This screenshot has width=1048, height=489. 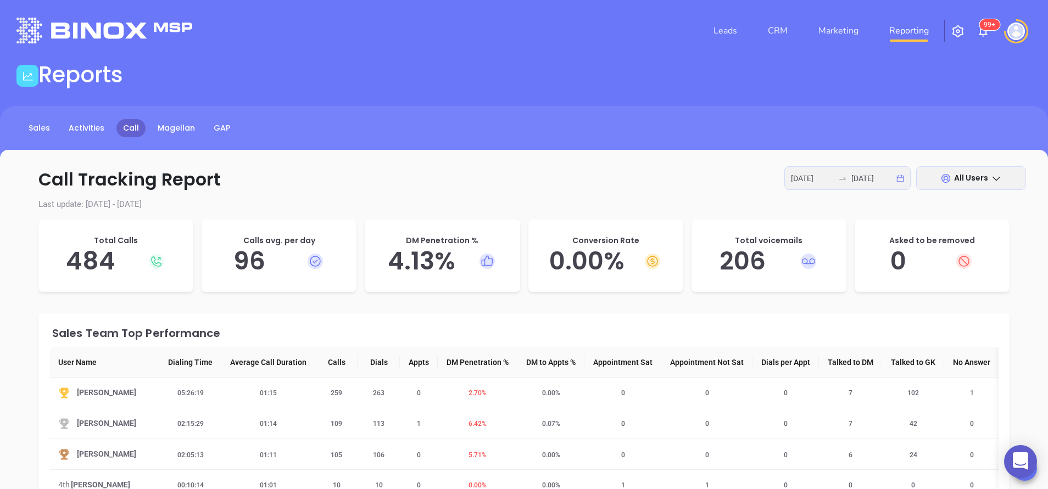 I want to click on img: Second-C4a_wmiL.svg, so click(x=64, y=424).